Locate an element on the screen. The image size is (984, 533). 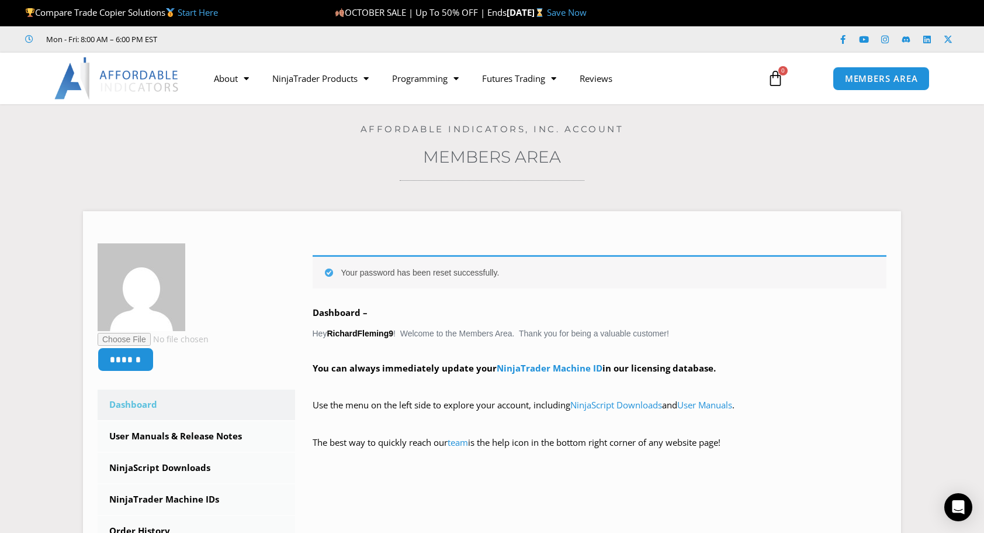
a: Futures Trading is located at coordinates (519, 78).